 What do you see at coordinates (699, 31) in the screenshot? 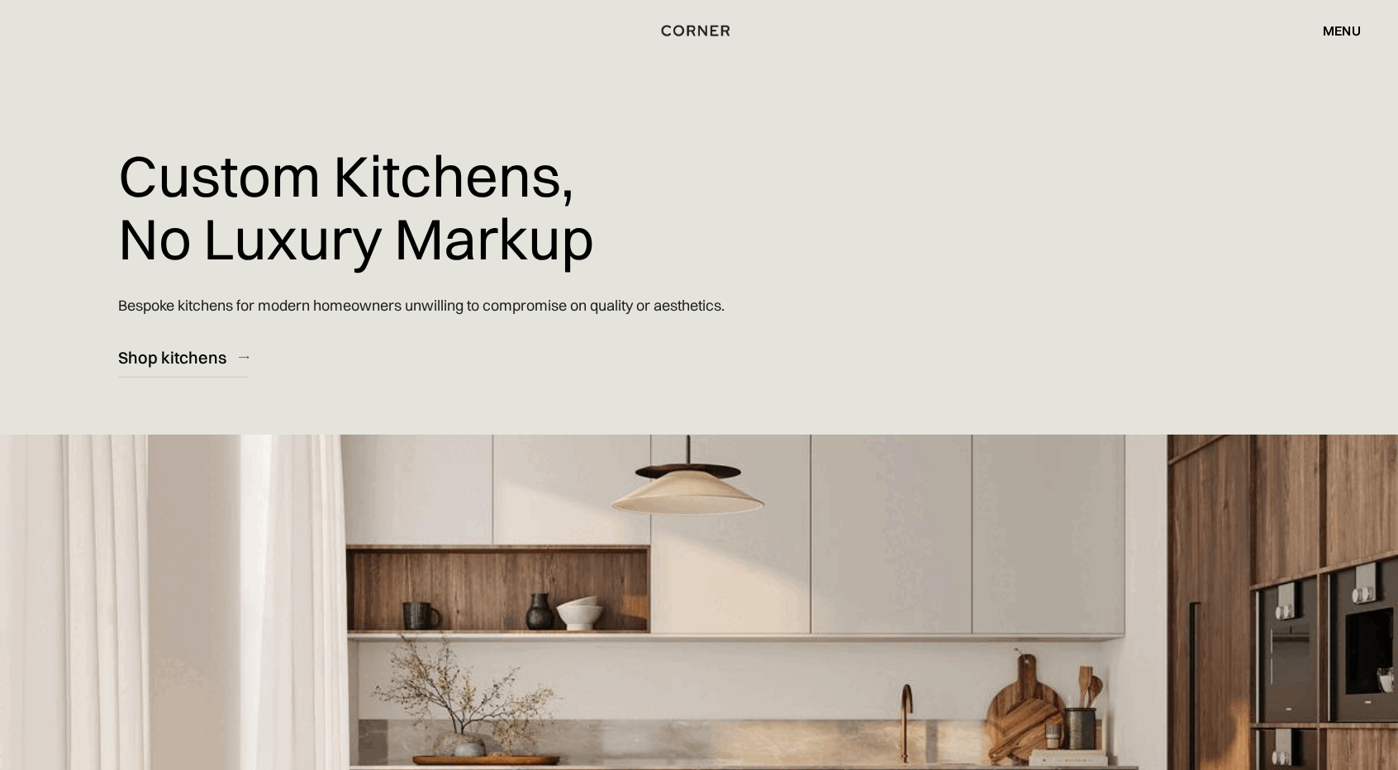
I see `a: home` at bounding box center [699, 31].